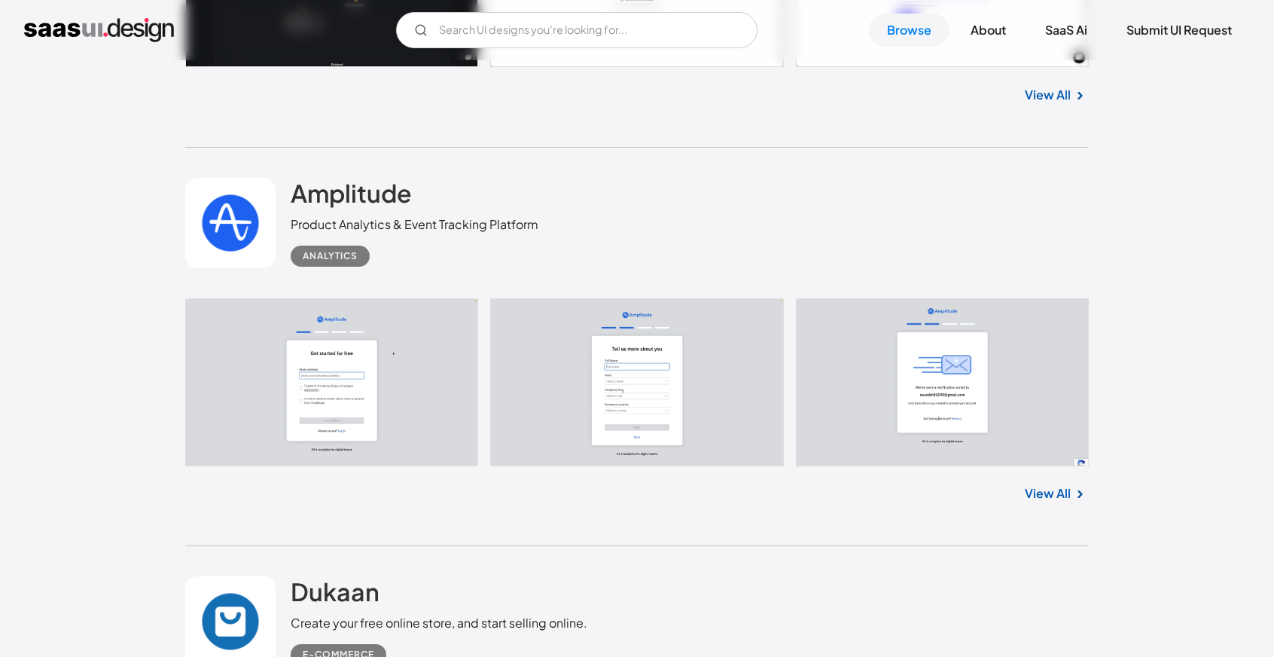 This screenshot has width=1274, height=657. I want to click on h2: Amplitude, so click(351, 193).